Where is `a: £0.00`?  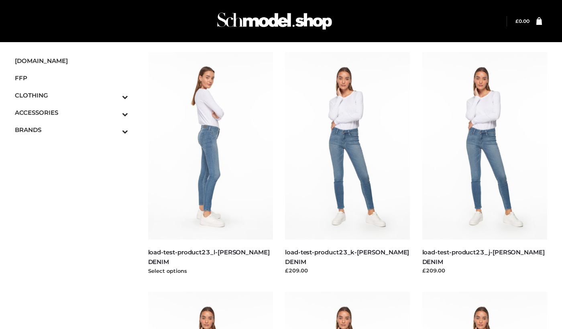 a: £0.00 is located at coordinates (522, 21).